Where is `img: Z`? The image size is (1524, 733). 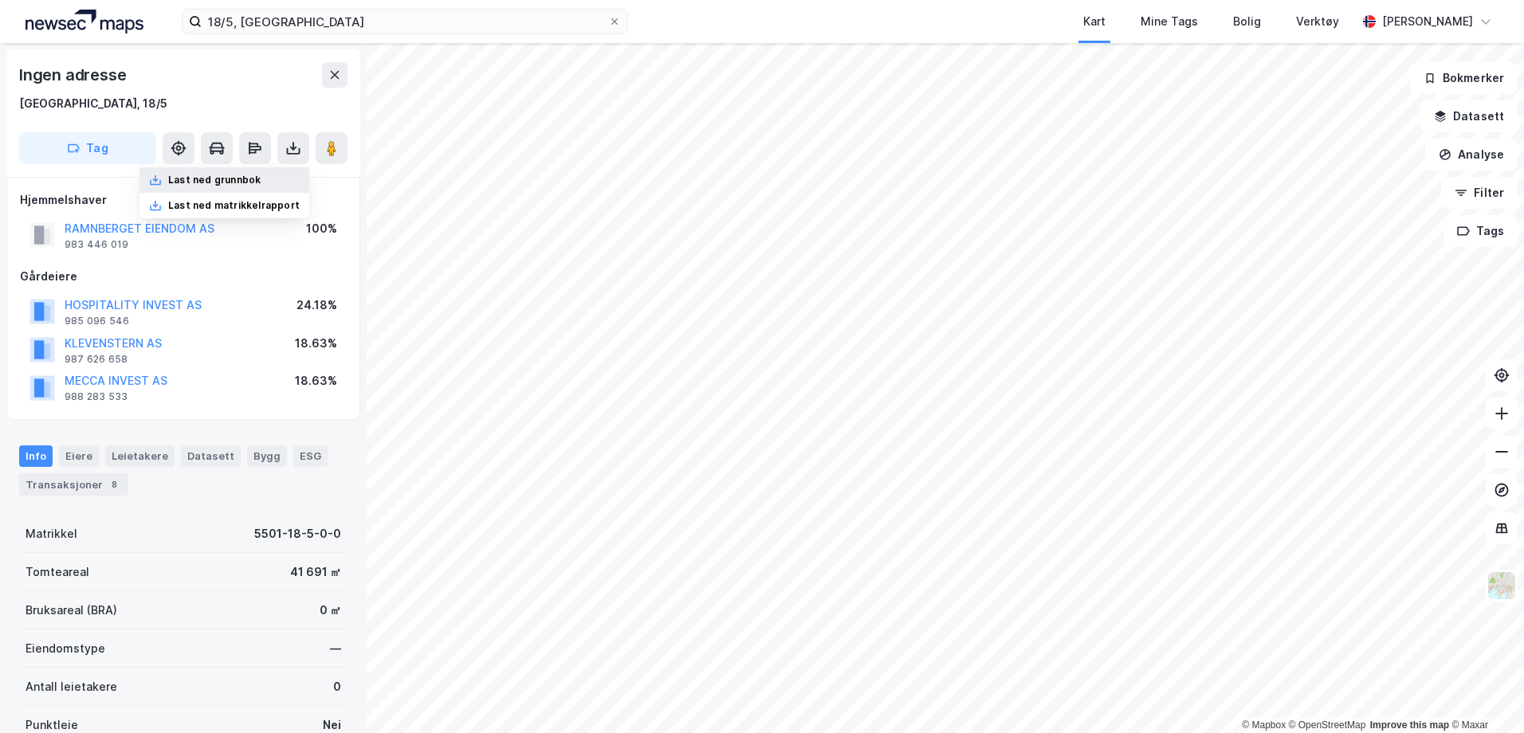 img: Z is located at coordinates (1502, 586).